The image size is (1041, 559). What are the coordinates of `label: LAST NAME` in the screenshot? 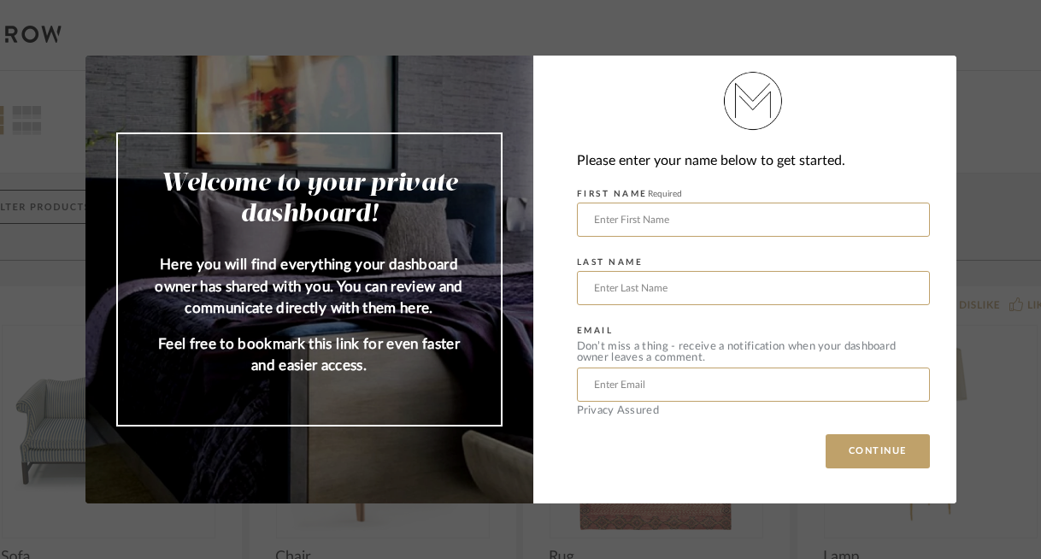 It's located at (610, 262).